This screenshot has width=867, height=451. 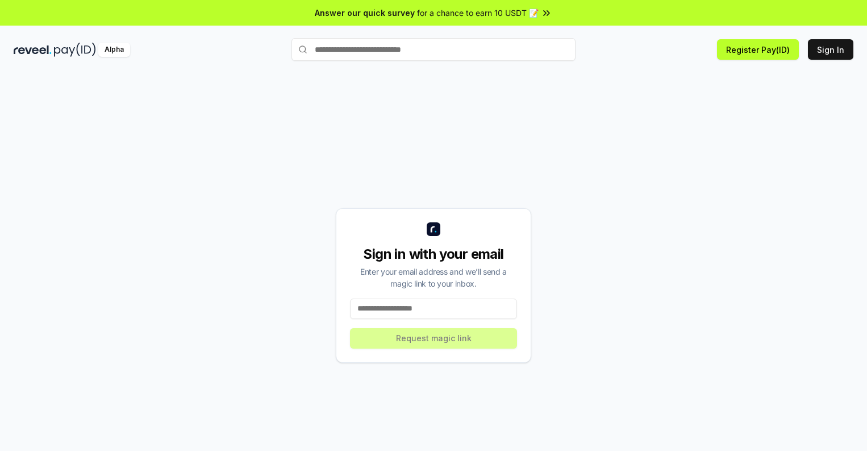 I want to click on span: for a chance to earn 10 USDT 📝, so click(x=478, y=12).